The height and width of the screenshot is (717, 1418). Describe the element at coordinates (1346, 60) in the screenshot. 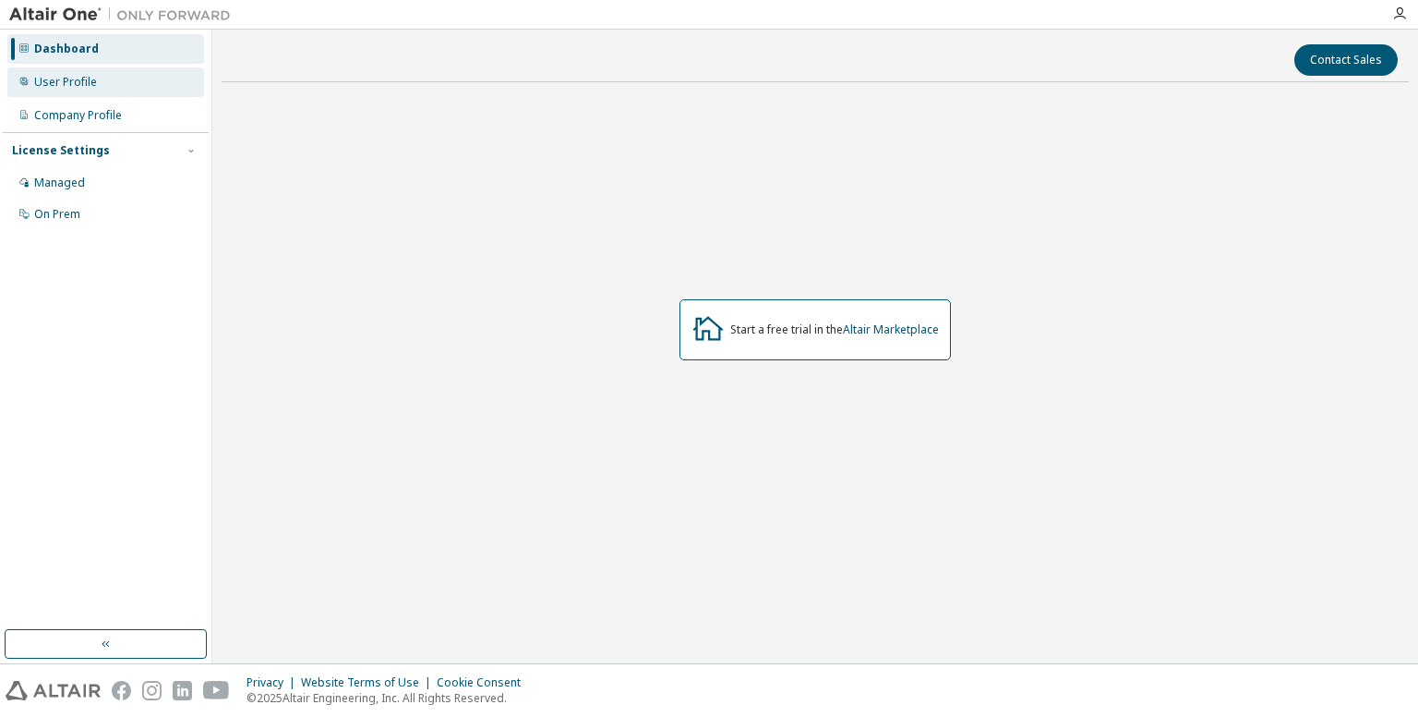

I see `button: Contact Sales` at that location.